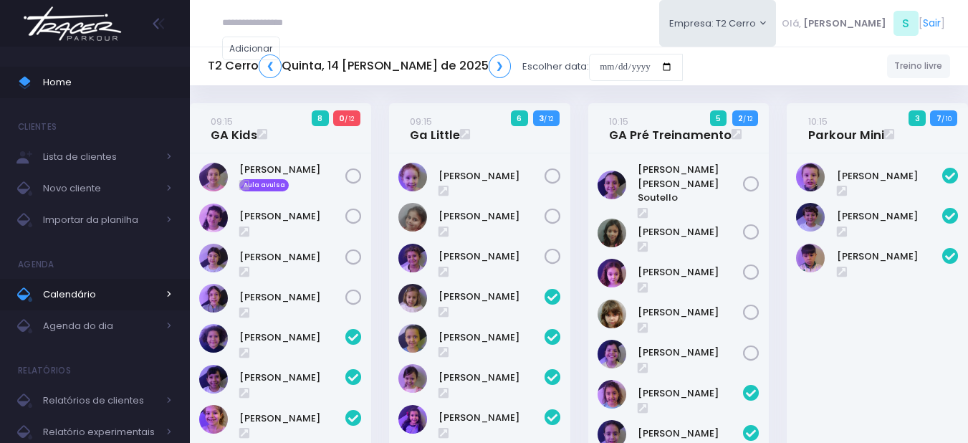  What do you see at coordinates (932, 23) in the screenshot?
I see `a: Sair` at bounding box center [932, 23].